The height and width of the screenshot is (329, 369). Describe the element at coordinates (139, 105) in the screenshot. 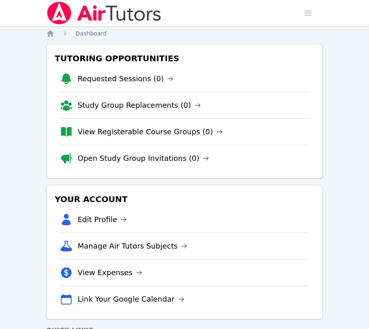

I see `a: Study Group Replacements (0)` at that location.